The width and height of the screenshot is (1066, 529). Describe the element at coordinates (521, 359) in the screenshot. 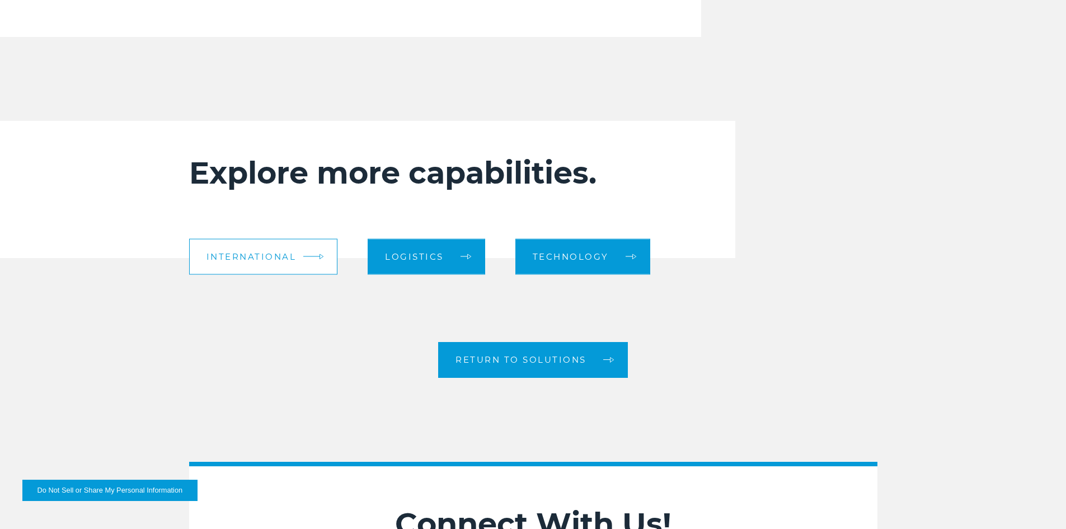

I see `span: Return to Solutions` at that location.